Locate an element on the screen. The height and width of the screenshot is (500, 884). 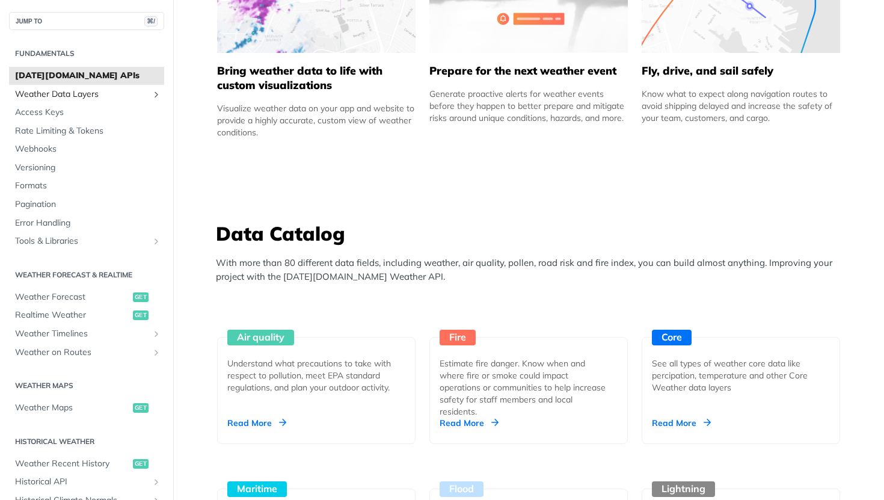
p: With more than 80 different data fields, including weather, air quality, pollen, road risk and fi... is located at coordinates (532, 269).